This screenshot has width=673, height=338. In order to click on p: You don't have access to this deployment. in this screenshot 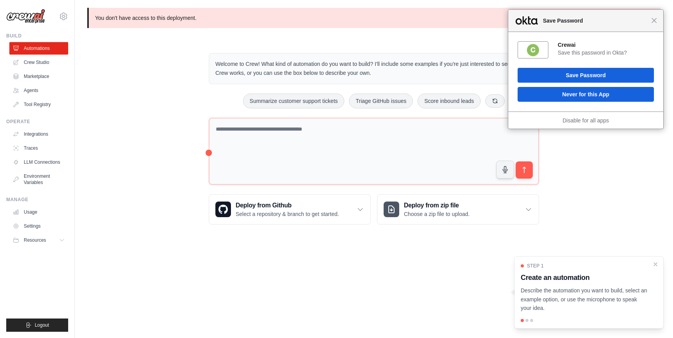, I will do `click(374, 18)`.